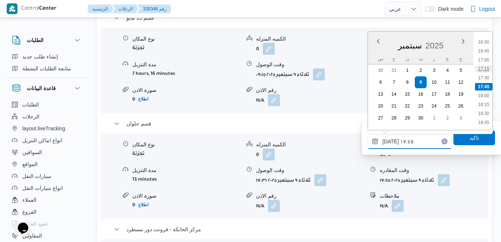 The image size is (501, 242). Describe the element at coordinates (484, 87) in the screenshot. I see `li: 17:45` at that location.